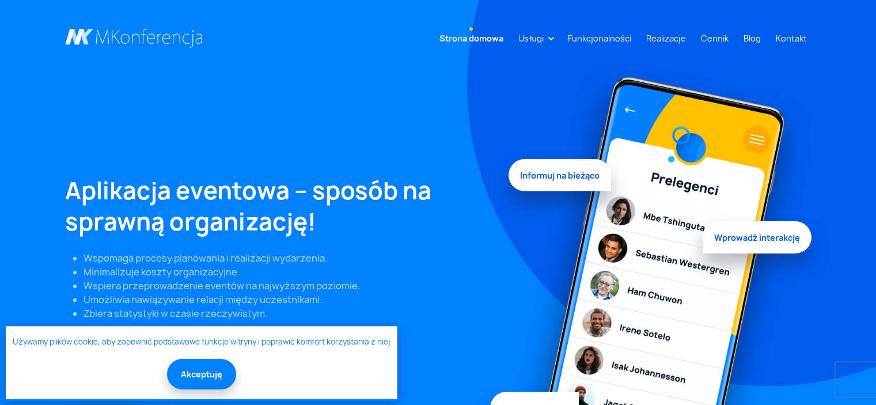 This screenshot has width=876, height=405. I want to click on a: Usługi, so click(531, 38).